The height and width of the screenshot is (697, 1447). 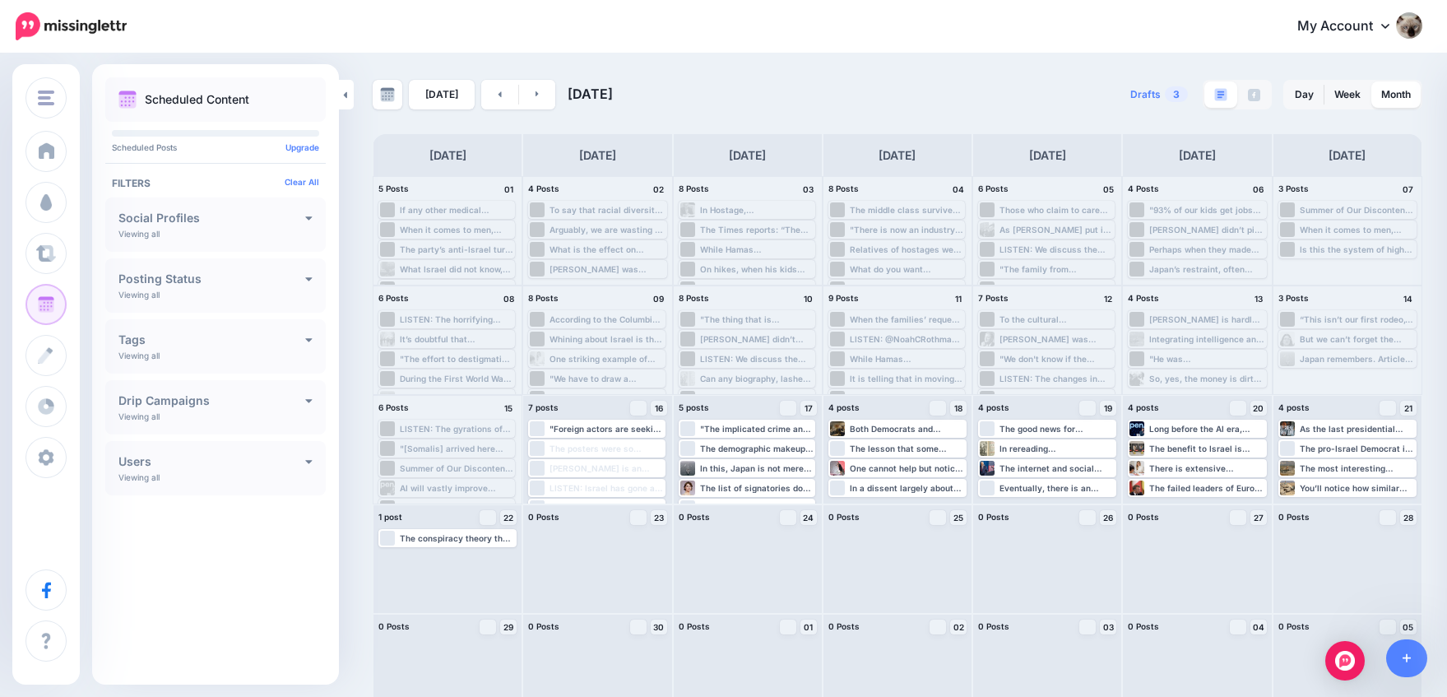 What do you see at coordinates (809, 189) in the screenshot?
I see `h4: 03` at bounding box center [809, 189].